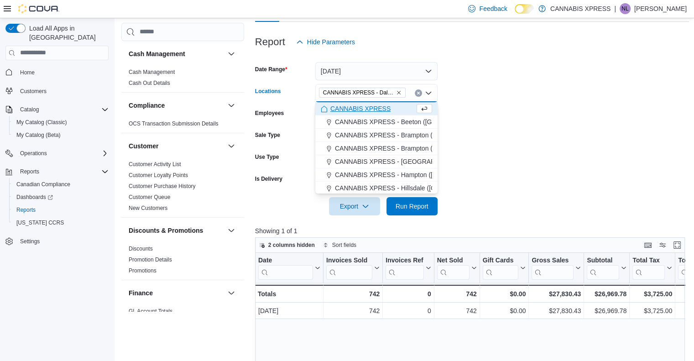 The image size is (694, 361). What do you see at coordinates (493, 9) in the screenshot?
I see `span: Feedback` at bounding box center [493, 9].